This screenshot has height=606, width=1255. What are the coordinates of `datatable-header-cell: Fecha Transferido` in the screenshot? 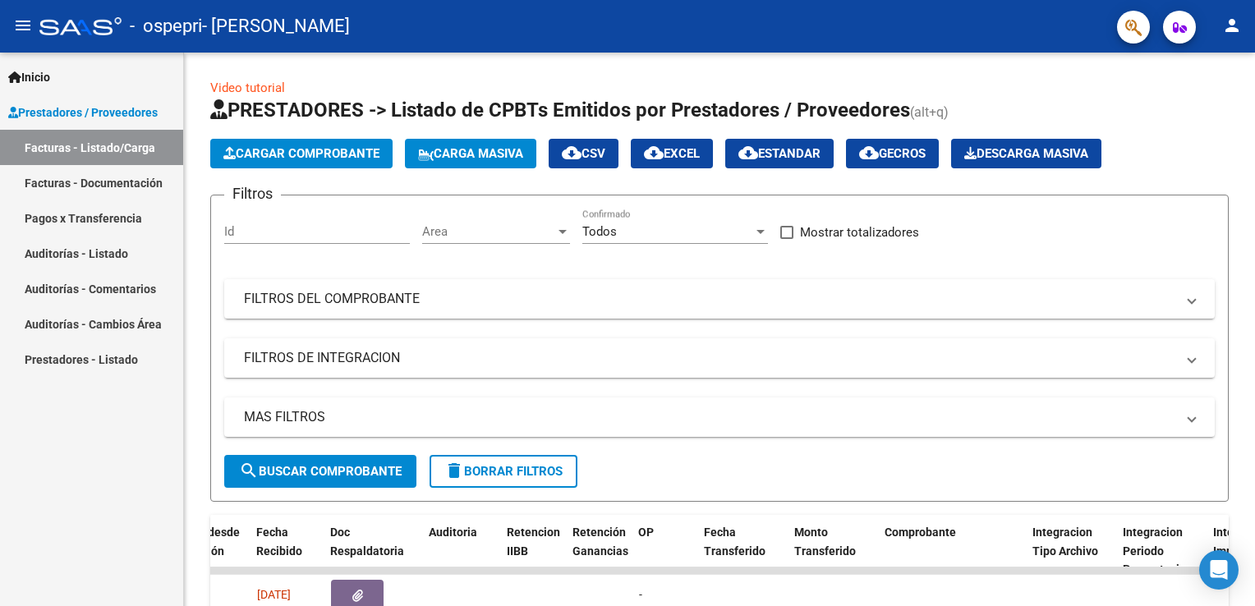 It's located at (742, 551).